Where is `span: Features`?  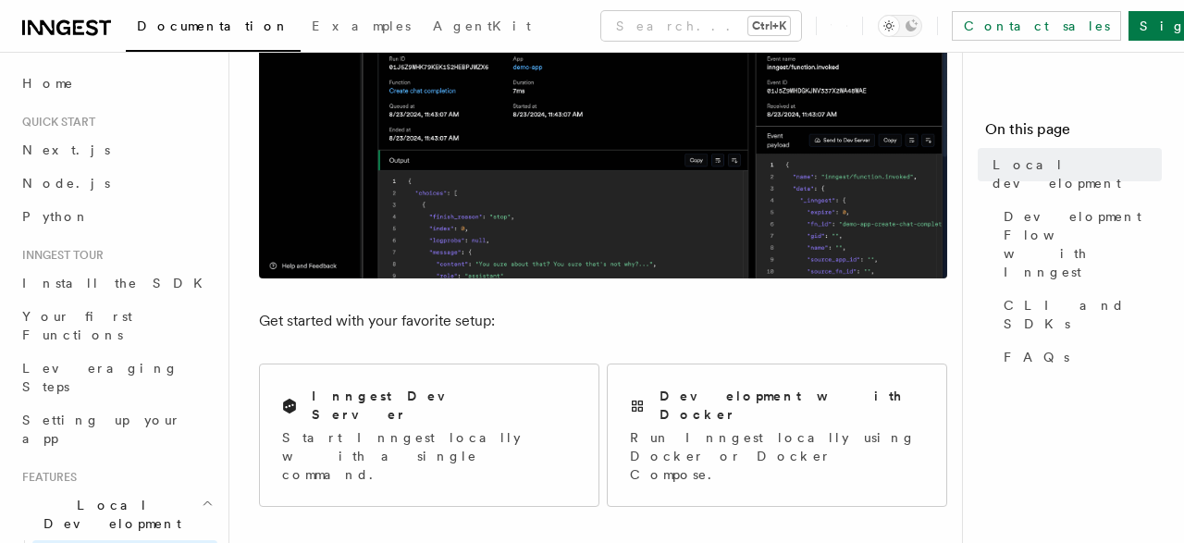 span: Features is located at coordinates (45, 477).